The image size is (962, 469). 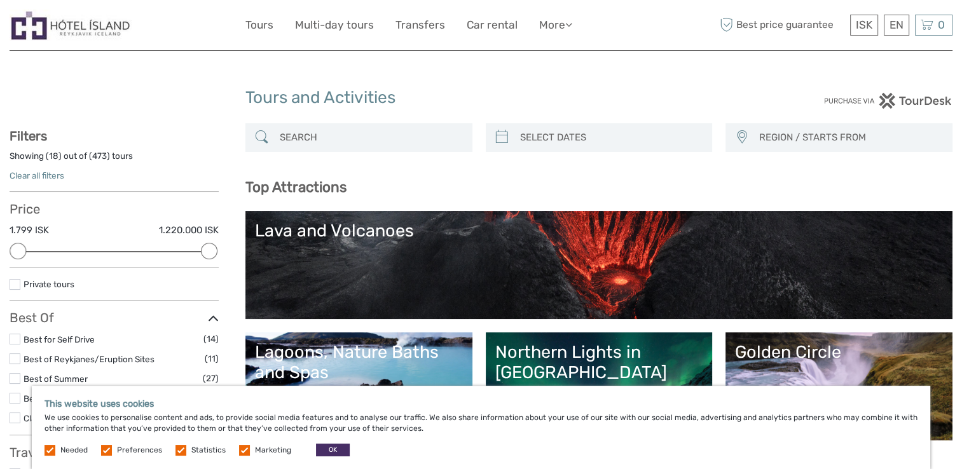 What do you see at coordinates (99, 156) in the screenshot?
I see `label: 473` at bounding box center [99, 156].